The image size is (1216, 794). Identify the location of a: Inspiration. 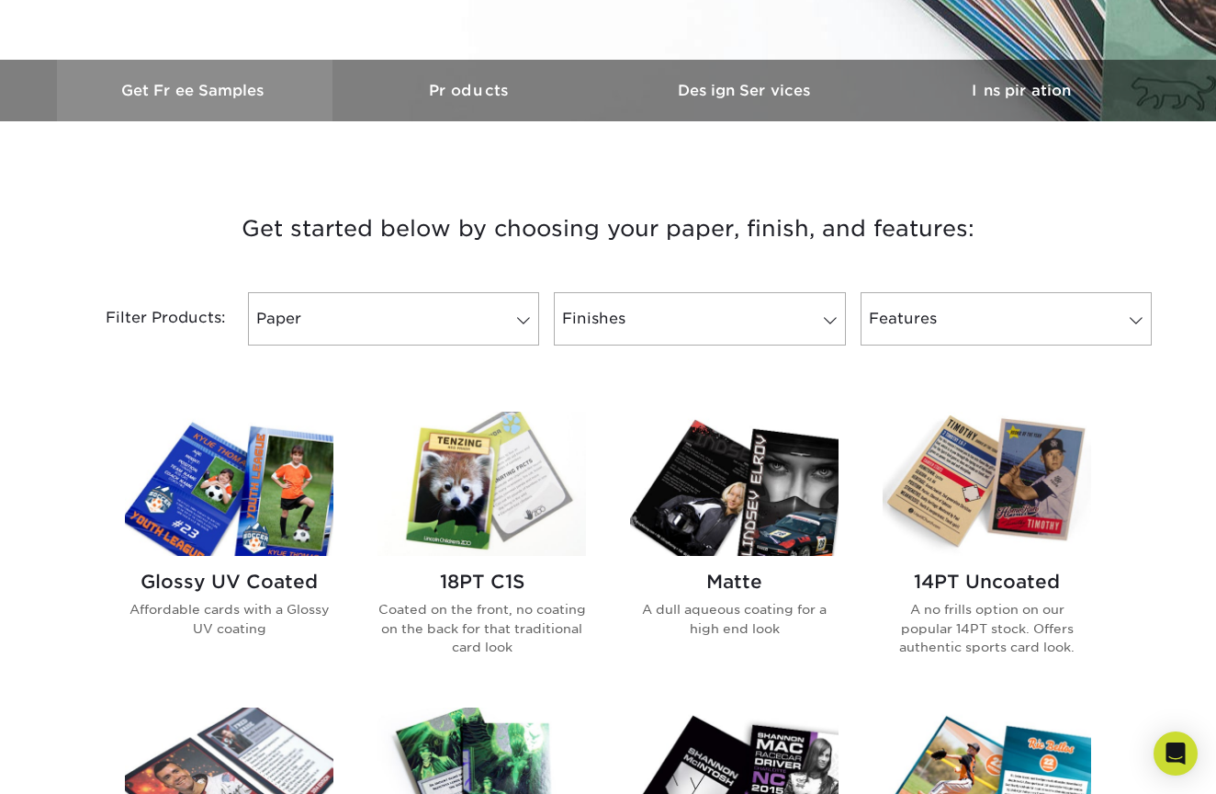
(1021, 90).